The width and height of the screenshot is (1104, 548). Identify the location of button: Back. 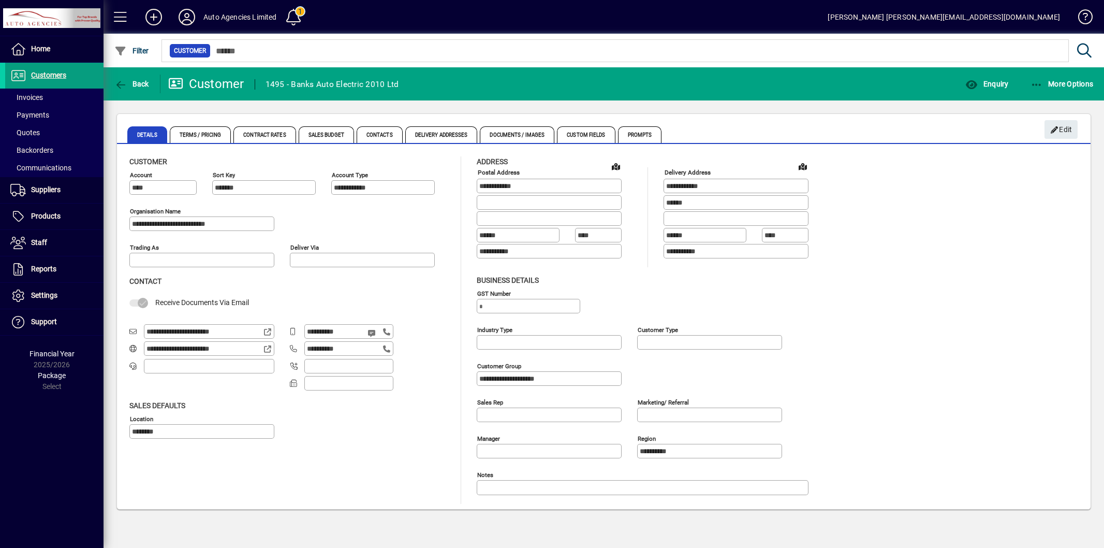
(131, 84).